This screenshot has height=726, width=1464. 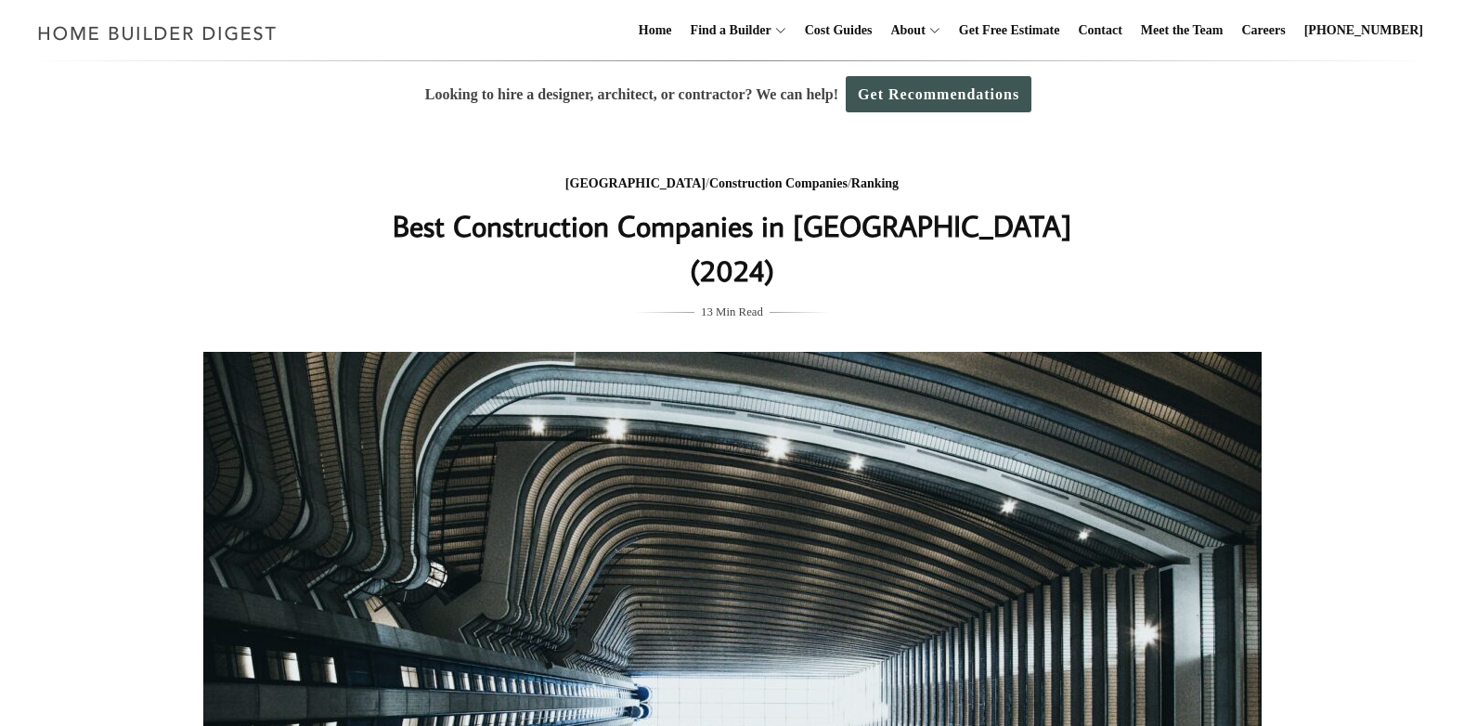 I want to click on a: Ranking, so click(x=875, y=183).